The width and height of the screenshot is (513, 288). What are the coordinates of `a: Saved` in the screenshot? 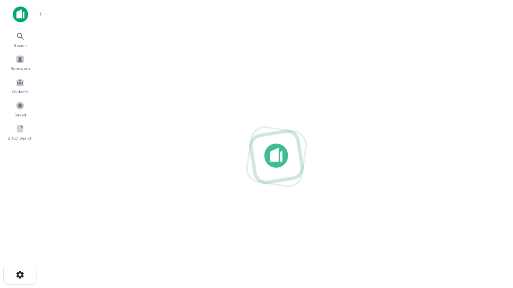 It's located at (20, 109).